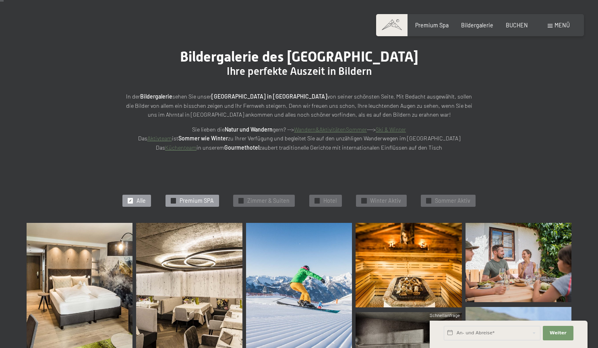  What do you see at coordinates (159, 138) in the screenshot?
I see `a: Aktivteam` at bounding box center [159, 138].